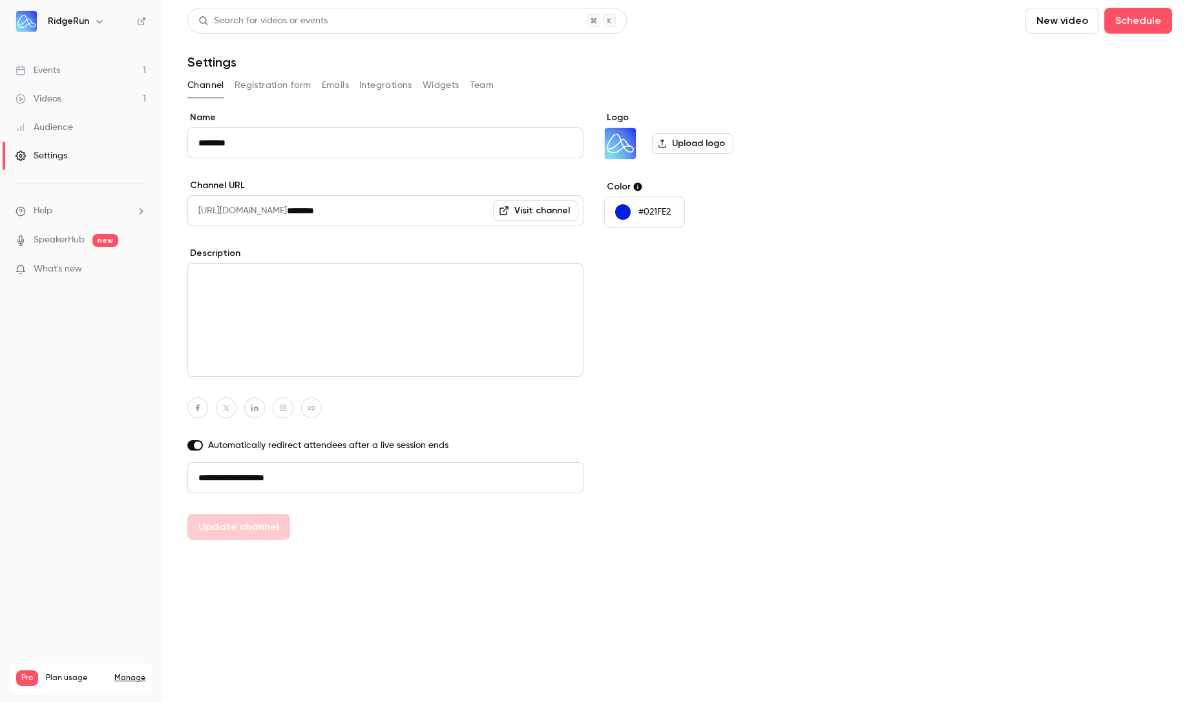 This screenshot has height=702, width=1198. Describe the element at coordinates (273, 85) in the screenshot. I see `button: Registration form` at that location.